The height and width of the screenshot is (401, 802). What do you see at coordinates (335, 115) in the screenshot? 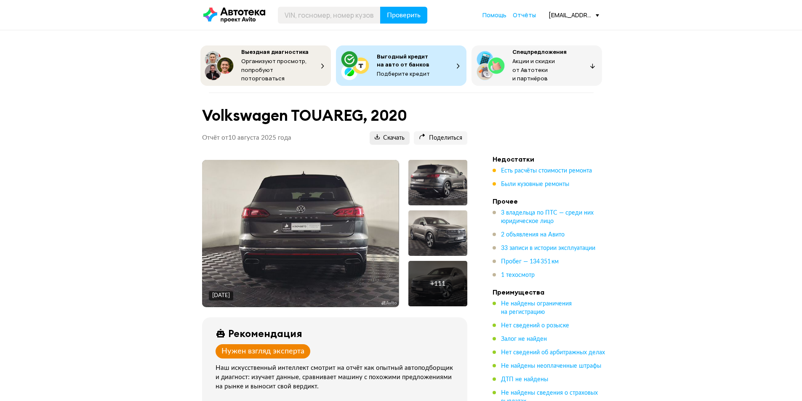
I see `h1: Volkswagen TOUAREG, 2020` at bounding box center [335, 115].